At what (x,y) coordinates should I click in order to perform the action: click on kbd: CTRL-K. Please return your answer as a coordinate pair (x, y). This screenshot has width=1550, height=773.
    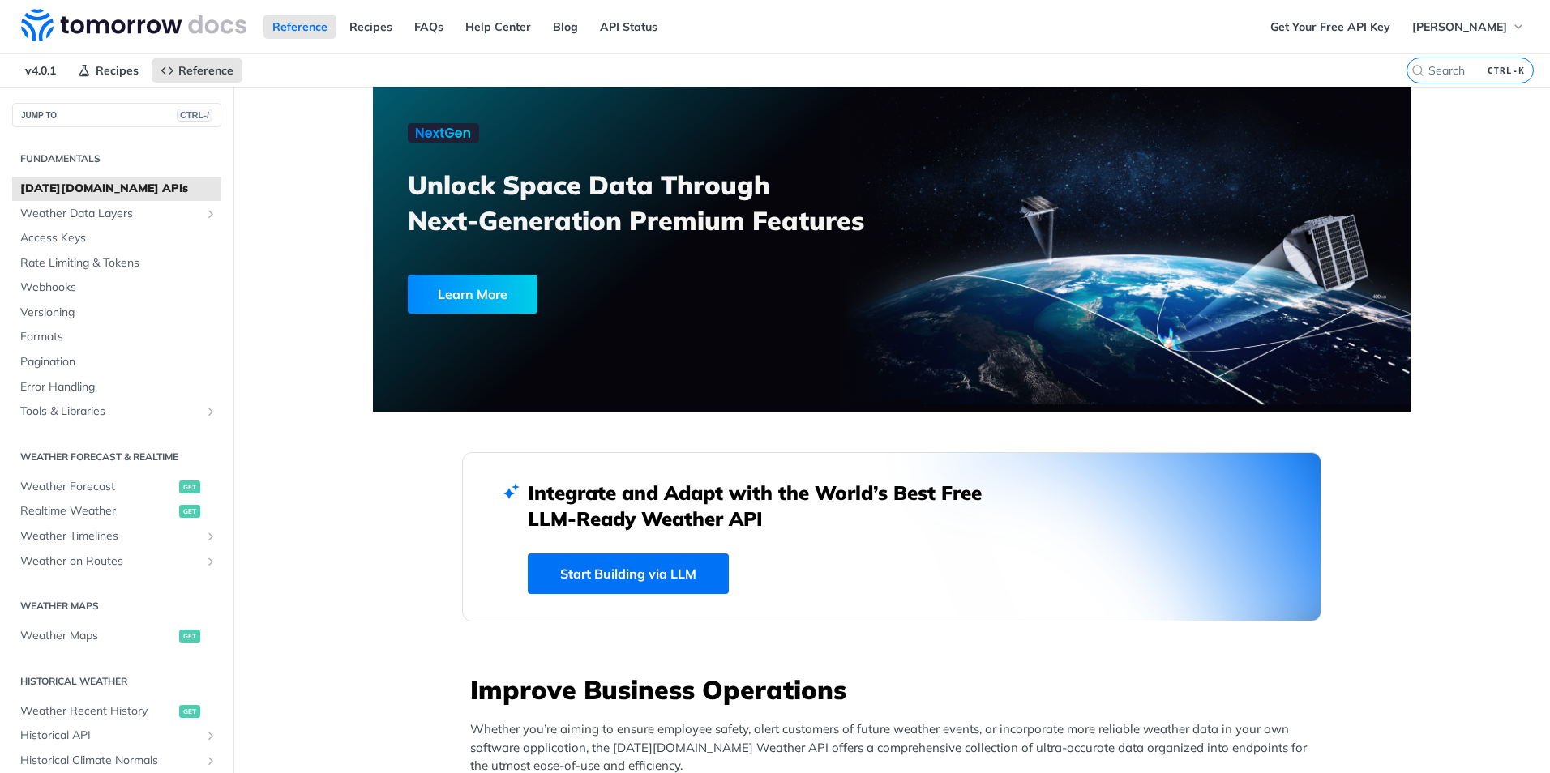
    Looking at the image, I should click on (1506, 71).